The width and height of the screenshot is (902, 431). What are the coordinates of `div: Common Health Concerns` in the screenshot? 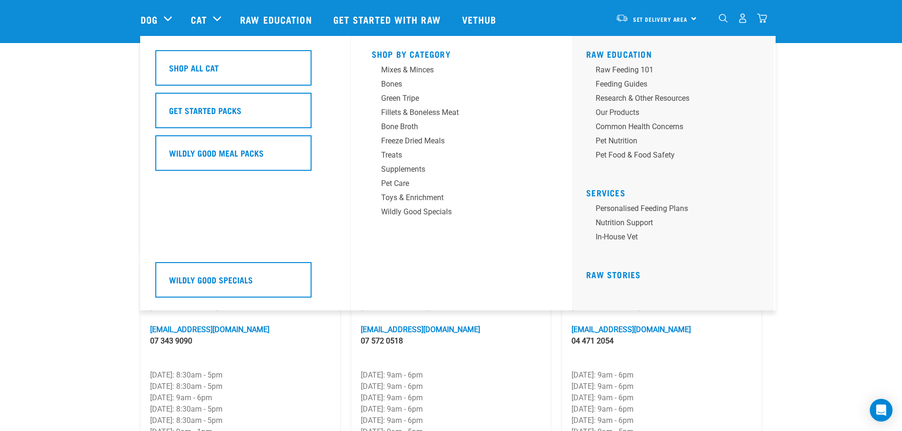 It's located at (669, 127).